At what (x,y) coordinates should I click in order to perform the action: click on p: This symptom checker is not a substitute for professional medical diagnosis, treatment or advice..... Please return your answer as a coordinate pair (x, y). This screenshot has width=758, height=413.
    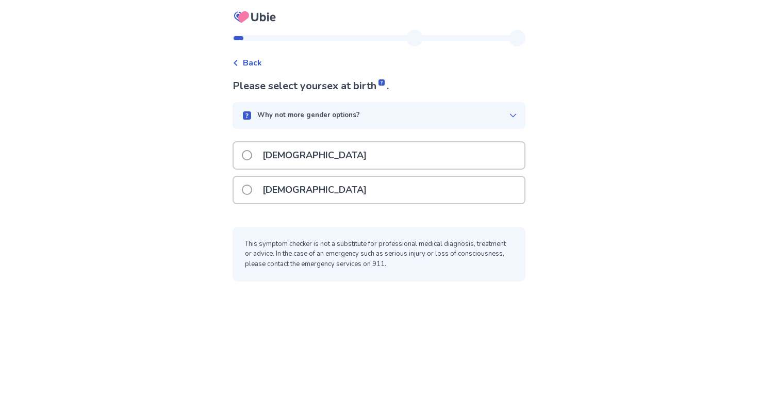
    Looking at the image, I should click on (379, 254).